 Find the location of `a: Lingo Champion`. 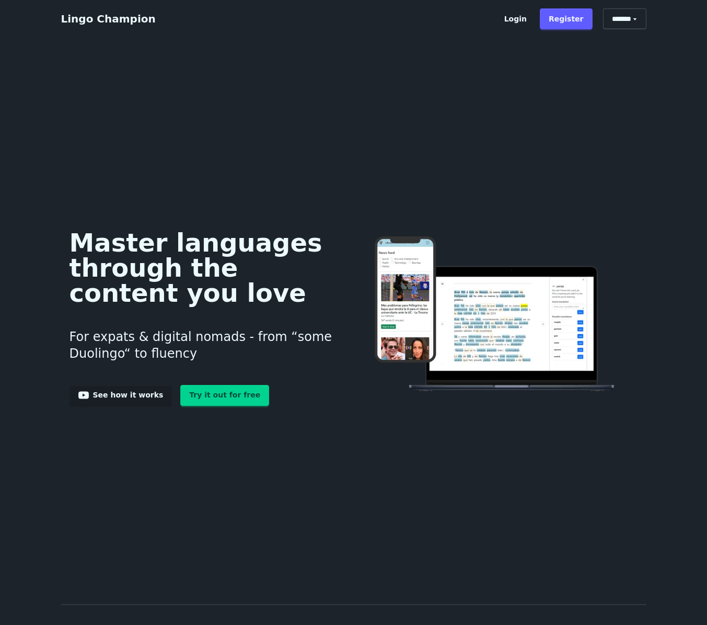

a: Lingo Champion is located at coordinates (108, 19).